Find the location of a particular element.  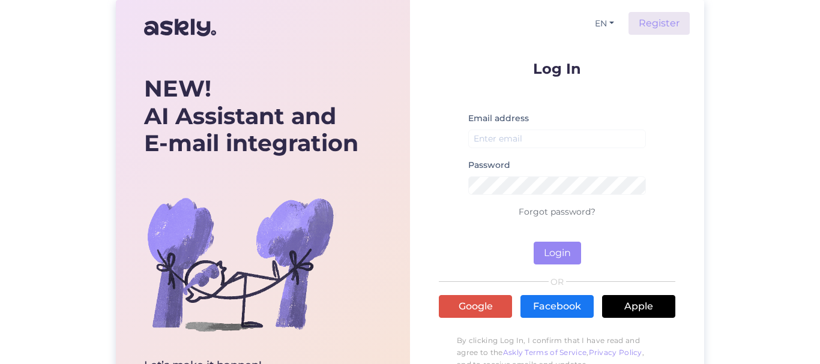

label: Email address is located at coordinates (498, 118).